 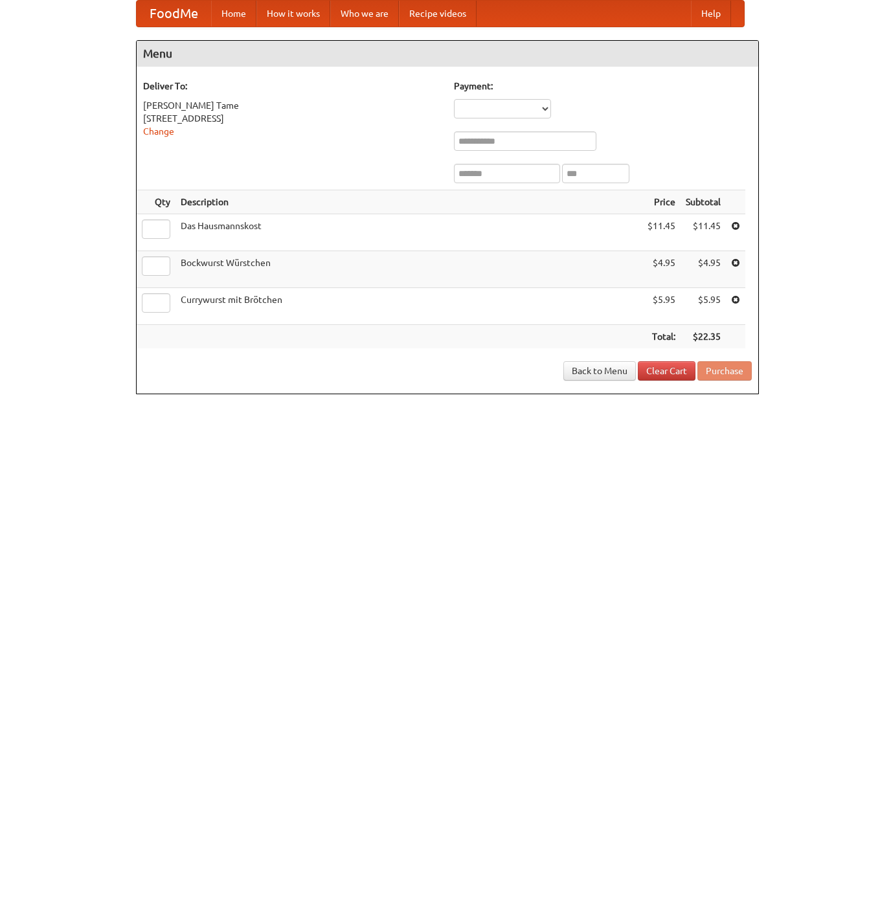 I want to click on button: Purchase, so click(x=725, y=371).